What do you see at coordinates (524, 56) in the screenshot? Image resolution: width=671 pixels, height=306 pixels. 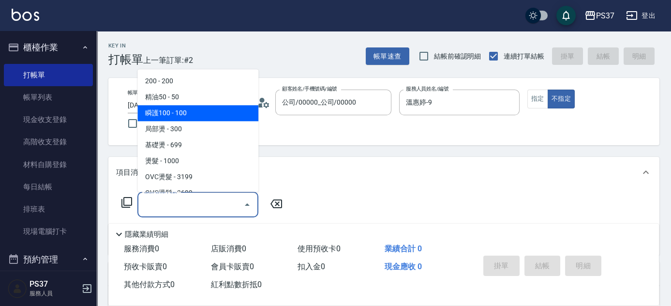 I see `span: 連續打單結帳` at bounding box center [524, 56].